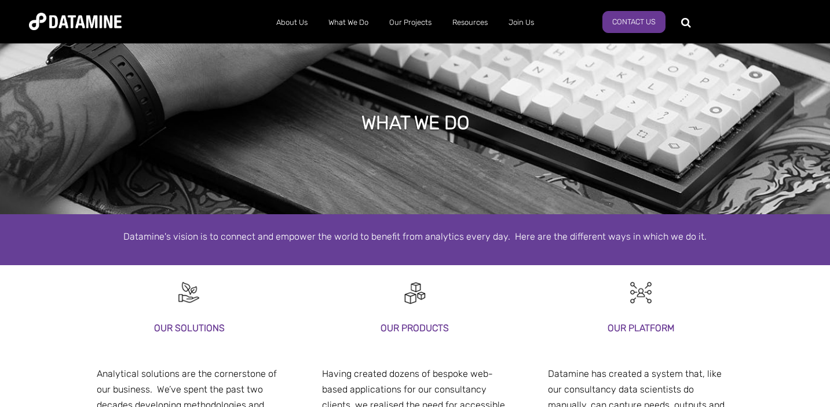  What do you see at coordinates (410, 23) in the screenshot?
I see `a: Our Projects` at bounding box center [410, 23].